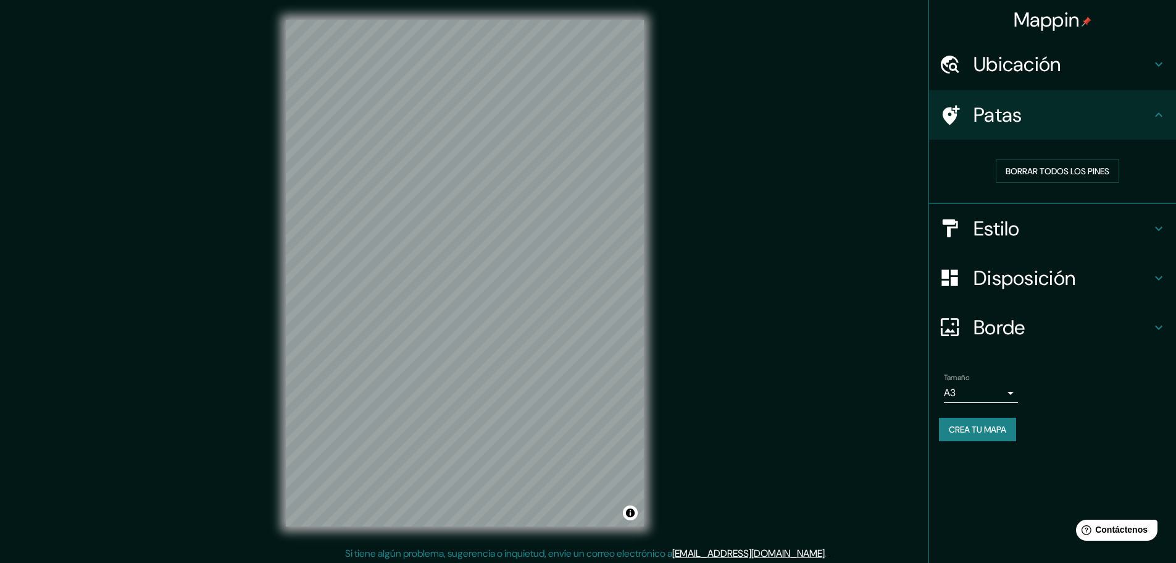 The image size is (1176, 563). Describe the element at coordinates (981, 393) in the screenshot. I see `div: A3` at that location.